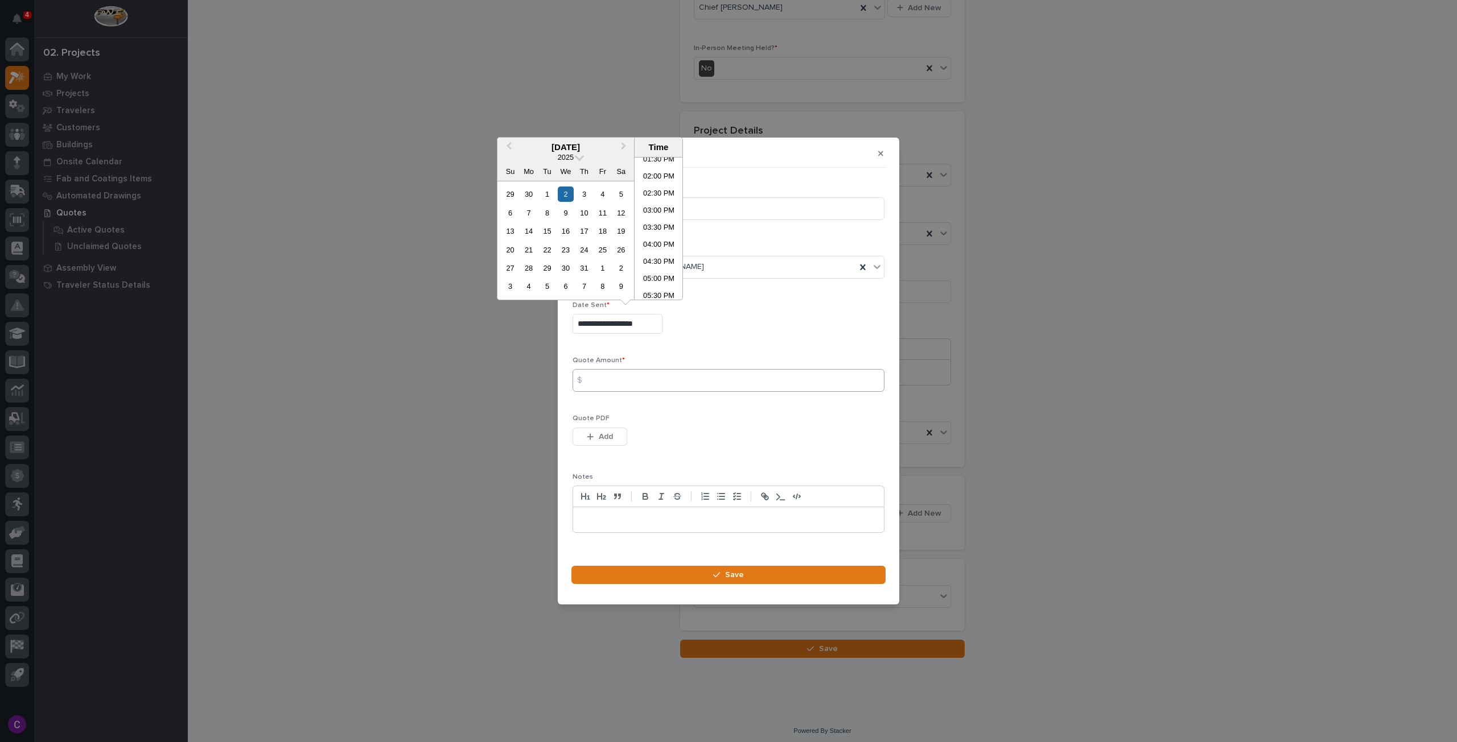  Describe the element at coordinates (658, 280) in the screenshot. I see `li: 05:00 PM` at that location.